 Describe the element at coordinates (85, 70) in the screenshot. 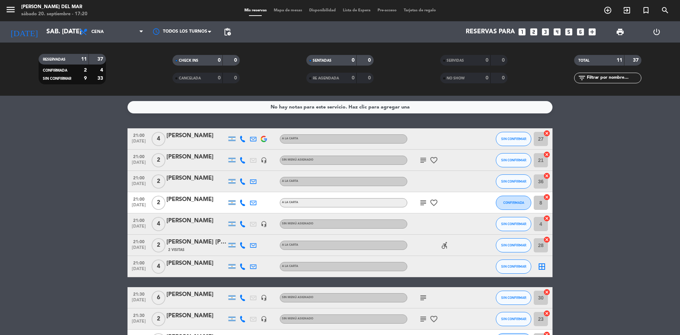

I see `strong: 2` at that location.